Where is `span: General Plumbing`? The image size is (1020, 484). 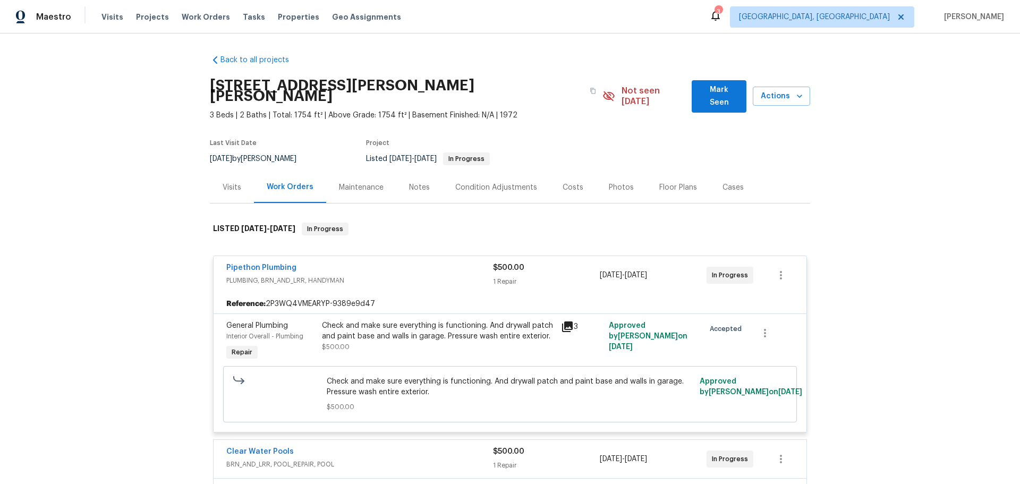
span: General Plumbing is located at coordinates (257, 326).